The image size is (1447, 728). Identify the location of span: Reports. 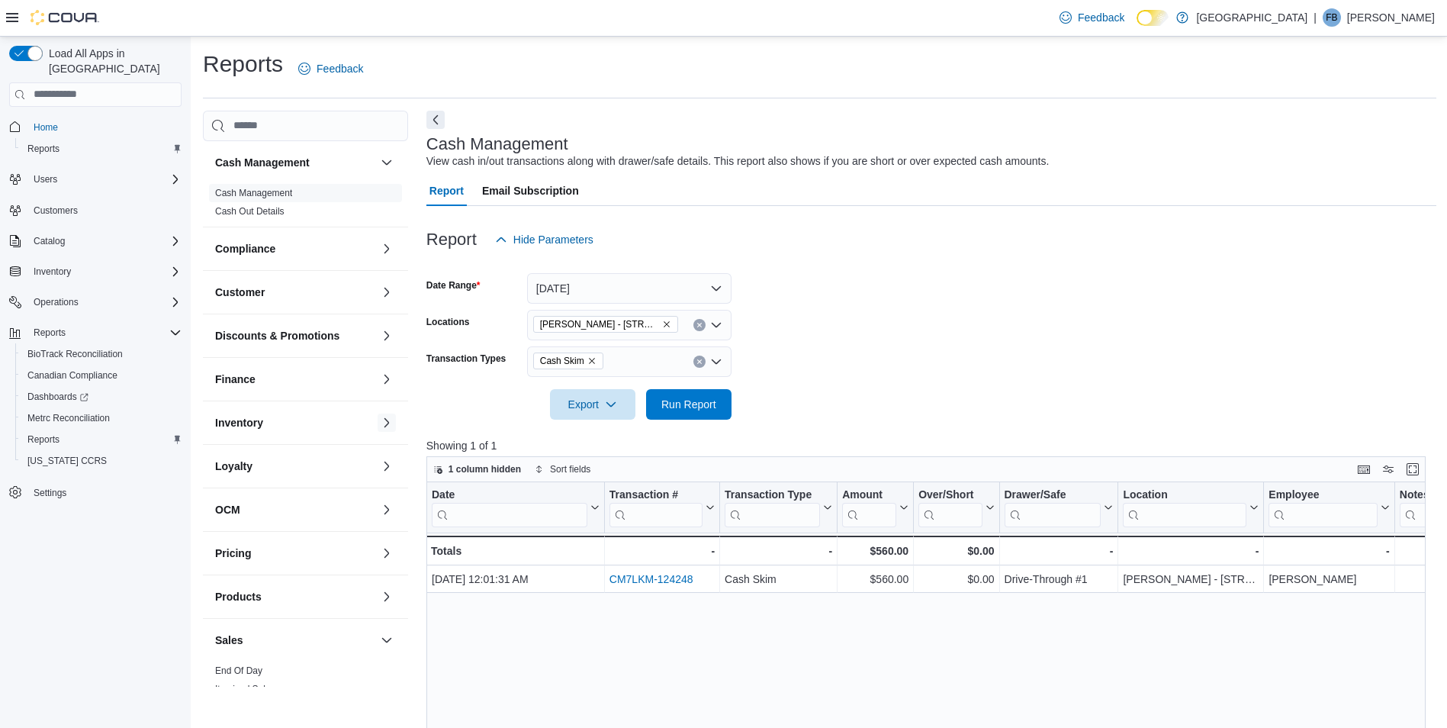
(104, 333).